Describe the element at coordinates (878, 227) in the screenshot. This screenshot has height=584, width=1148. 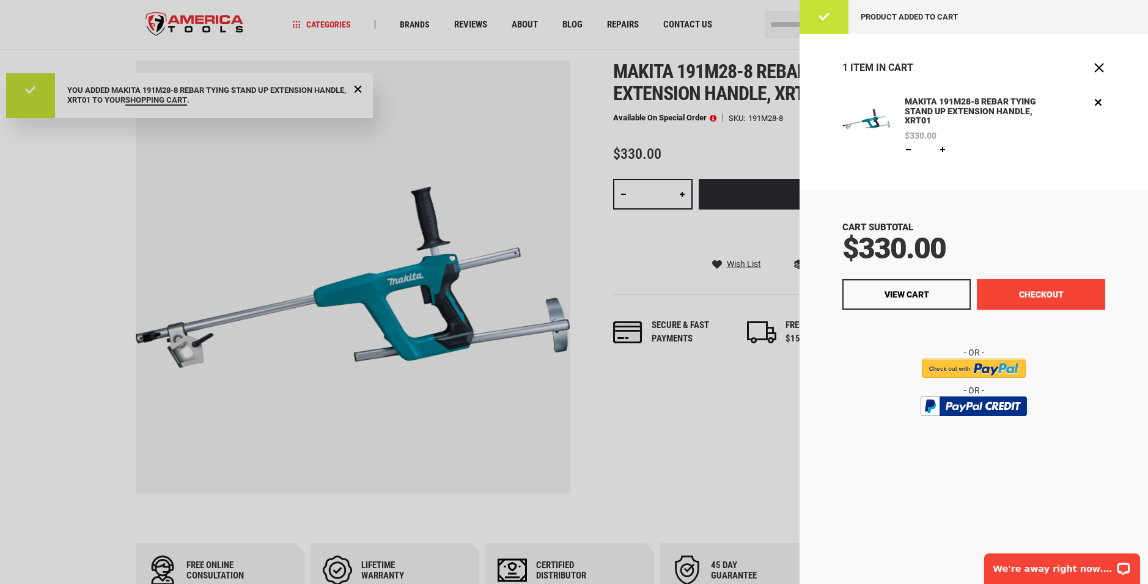
I see `span: Cart Subtotal` at that location.